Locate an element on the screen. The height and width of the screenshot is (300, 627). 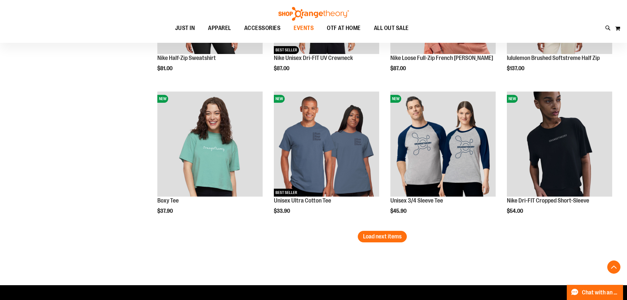
span: $137.00 is located at coordinates (516, 68).